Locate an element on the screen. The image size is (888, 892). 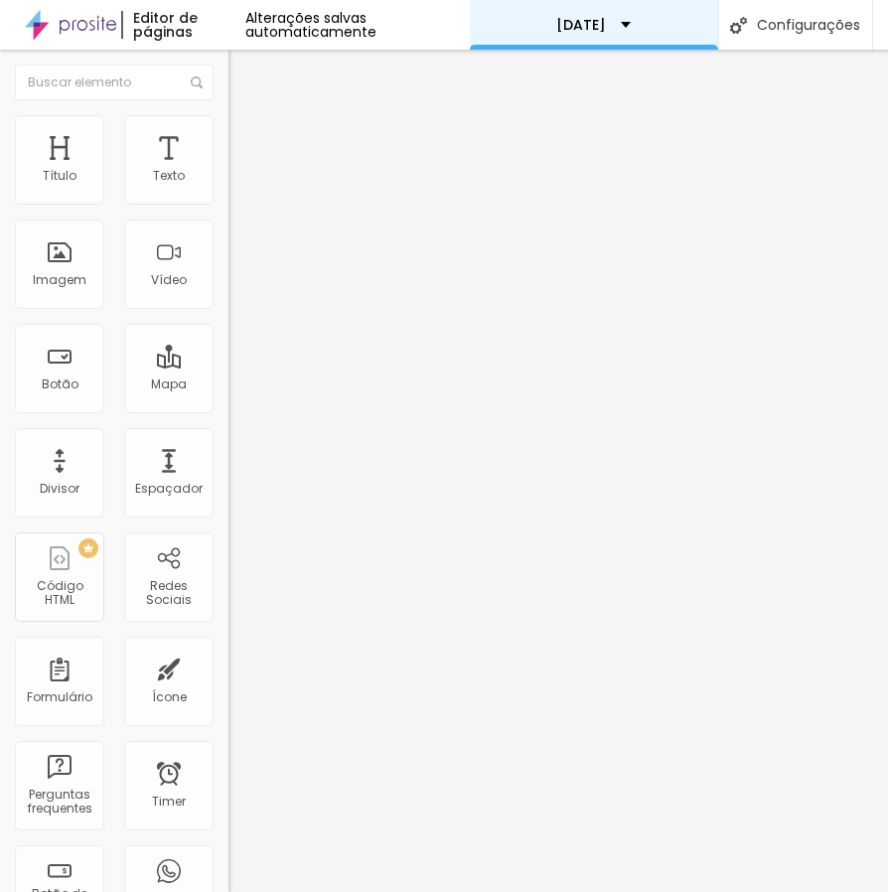
div: Timer is located at coordinates (169, 802).